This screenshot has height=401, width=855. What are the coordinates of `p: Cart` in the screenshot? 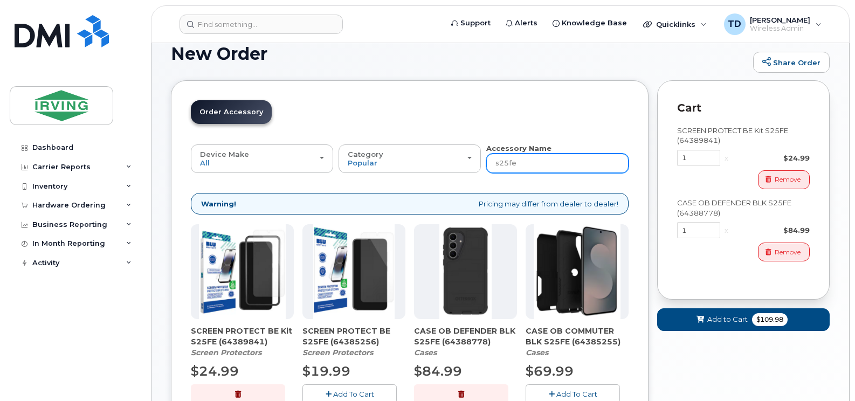 It's located at (743, 108).